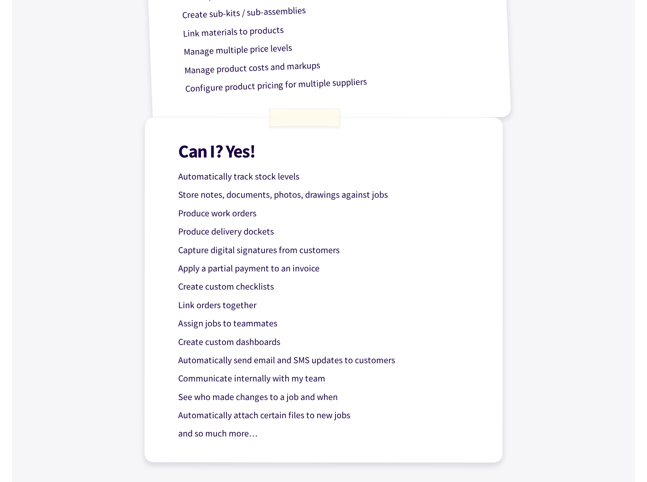 This screenshot has height=482, width=647. What do you see at coordinates (330, 195) in the screenshot?
I see `p: Store notes, documents, photos, drawings against jobs` at bounding box center [330, 195].